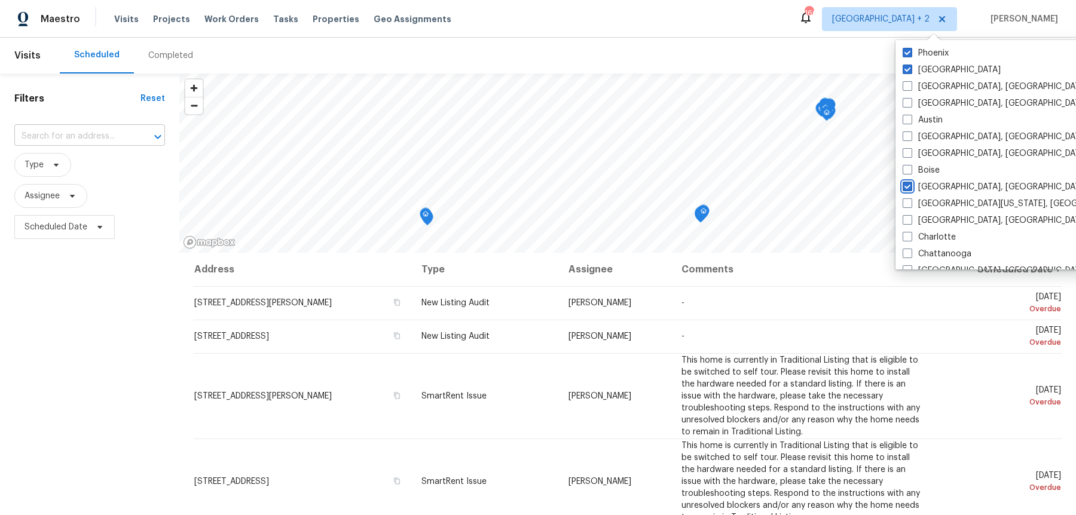 This screenshot has width=1076, height=515. What do you see at coordinates (231, 19) in the screenshot?
I see `span: Work Orders` at bounding box center [231, 19].